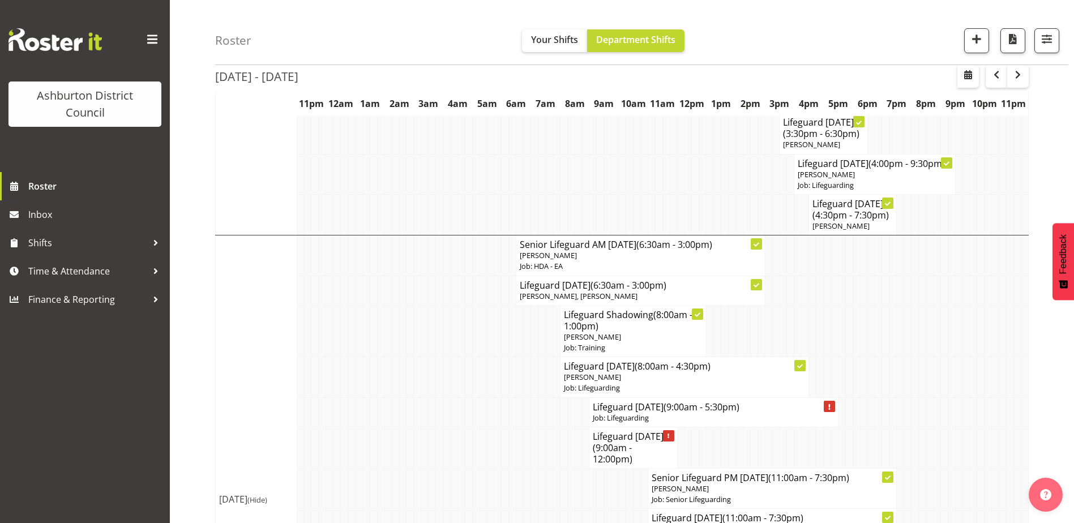 This screenshot has height=523, width=1074. I want to click on th: 11am, so click(662, 104).